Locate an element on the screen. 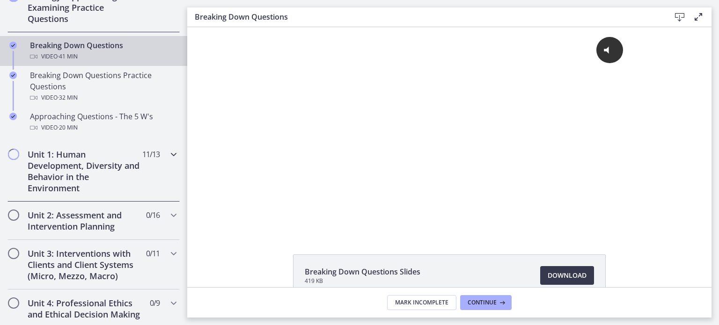  span: · 41 min is located at coordinates (67, 57).